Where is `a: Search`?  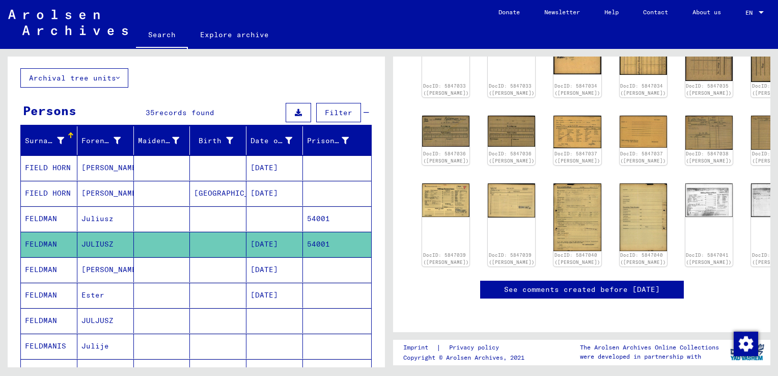
a: Search is located at coordinates (162, 36).